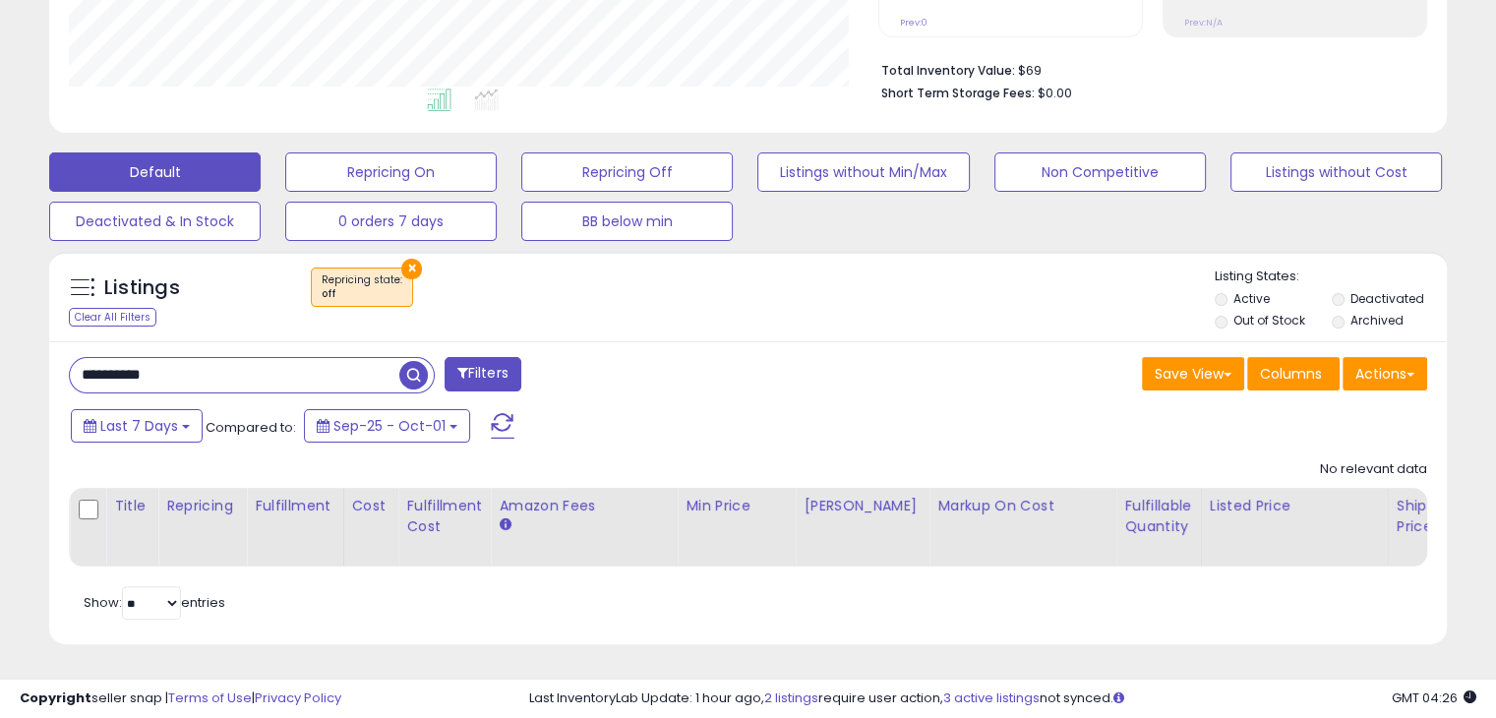 Image resolution: width=1496 pixels, height=718 pixels. Describe the element at coordinates (1251, 298) in the screenshot. I see `label: Active` at that location.